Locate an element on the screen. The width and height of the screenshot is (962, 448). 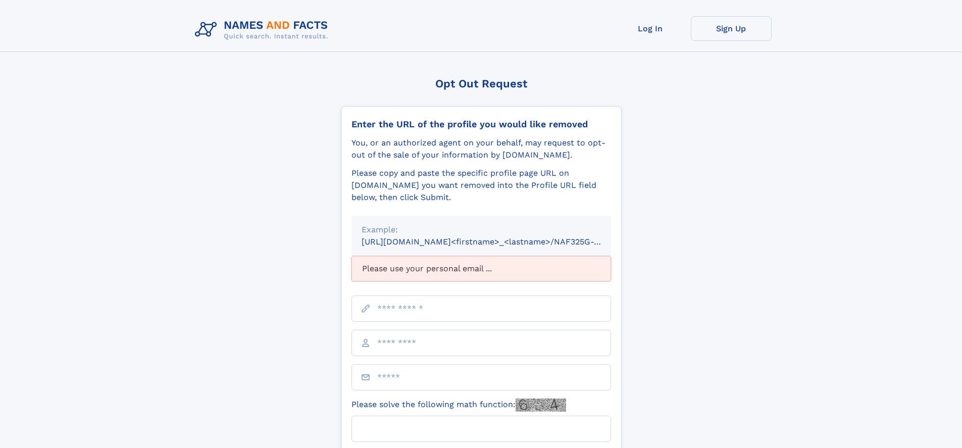
div: You, or an authorized agent on your behalf, may request to opt-out of the sale of your informatio... is located at coordinates (481, 149).